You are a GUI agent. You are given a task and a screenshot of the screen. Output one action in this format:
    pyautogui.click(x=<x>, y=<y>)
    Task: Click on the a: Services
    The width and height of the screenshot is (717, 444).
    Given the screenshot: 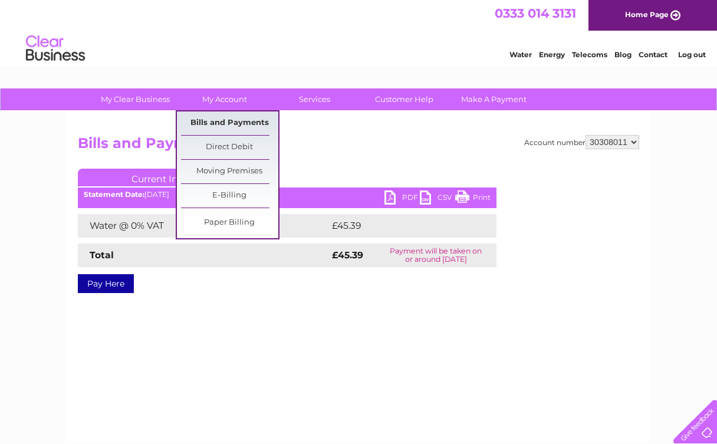 What is the action you would take?
    pyautogui.click(x=314, y=99)
    